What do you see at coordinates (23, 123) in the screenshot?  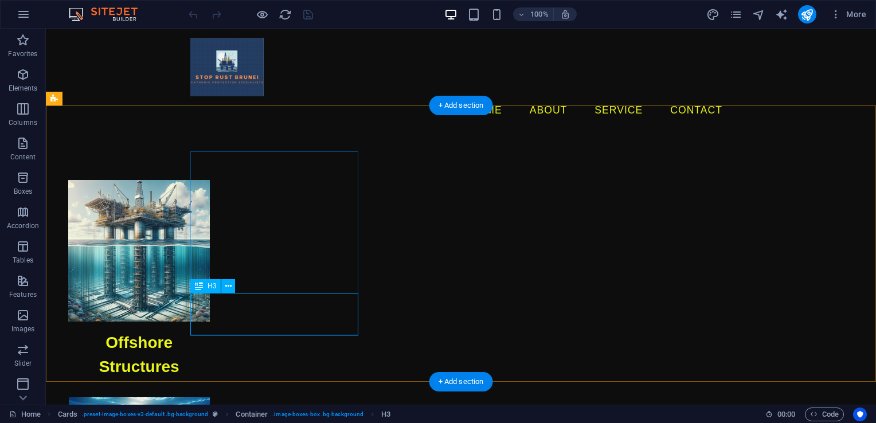 I see `p: Columns` at bounding box center [23, 123].